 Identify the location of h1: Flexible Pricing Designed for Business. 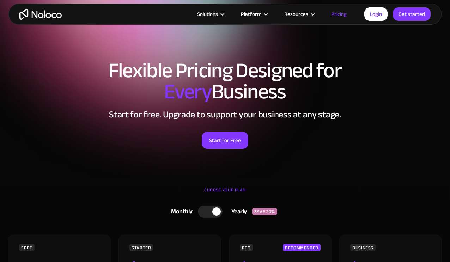
(225, 81).